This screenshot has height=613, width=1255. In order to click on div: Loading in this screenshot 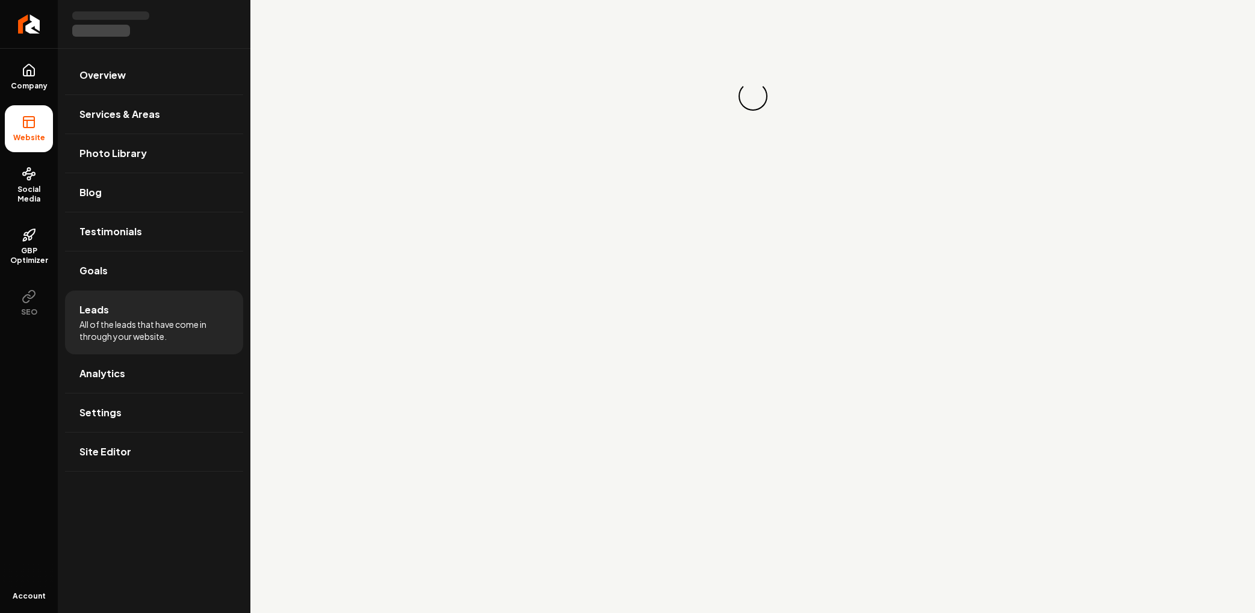, I will do `click(753, 96)`.